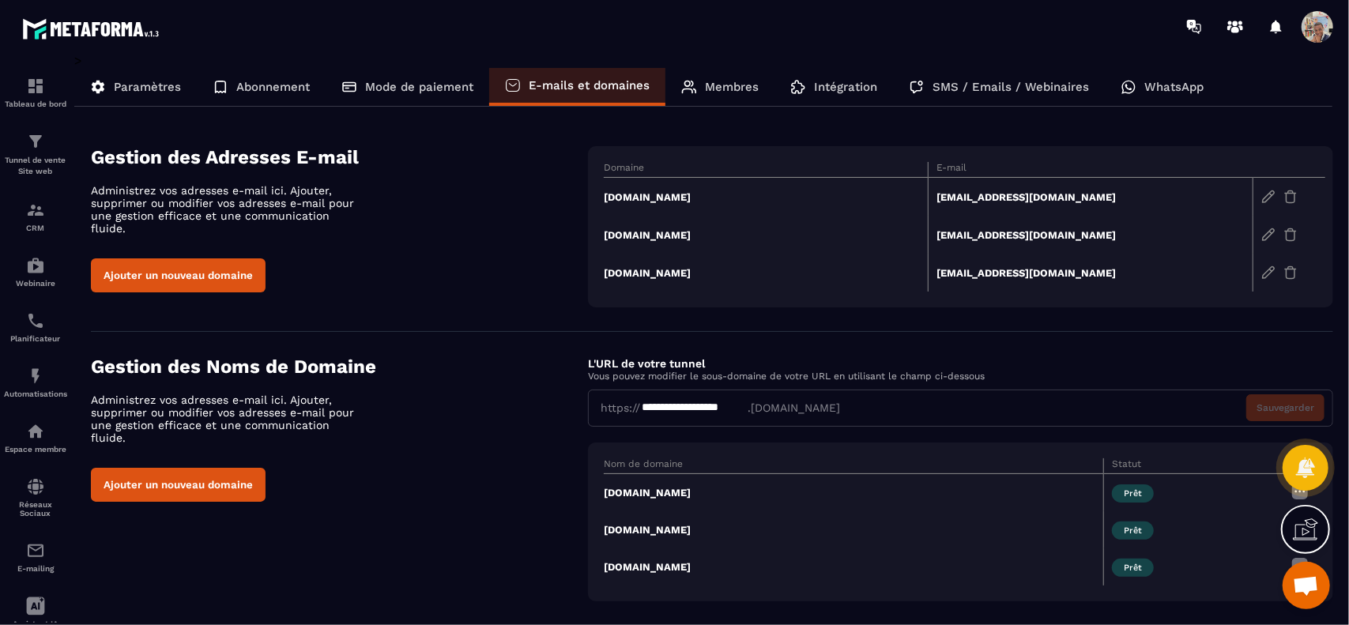 This screenshot has width=1349, height=625. I want to click on a: automationsautomationsAutomatisations, so click(36, 382).